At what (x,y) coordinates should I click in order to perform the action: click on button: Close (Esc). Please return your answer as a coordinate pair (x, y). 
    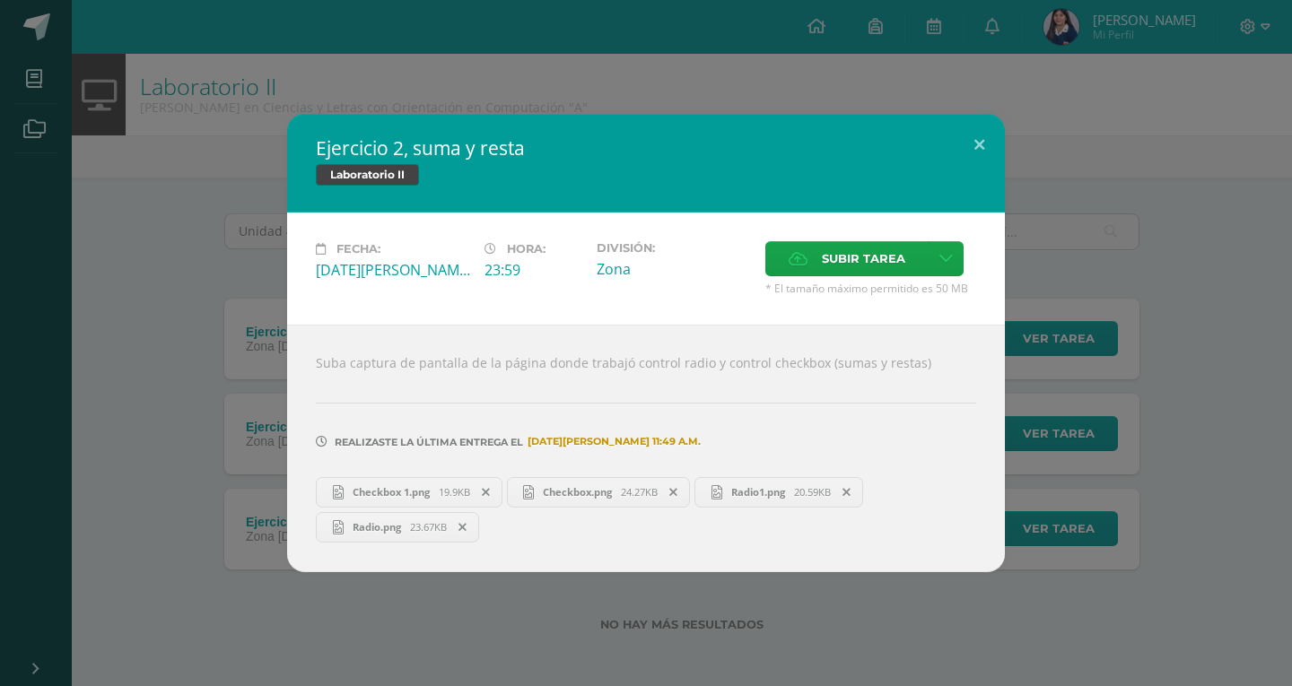
    Looking at the image, I should click on (979, 144).